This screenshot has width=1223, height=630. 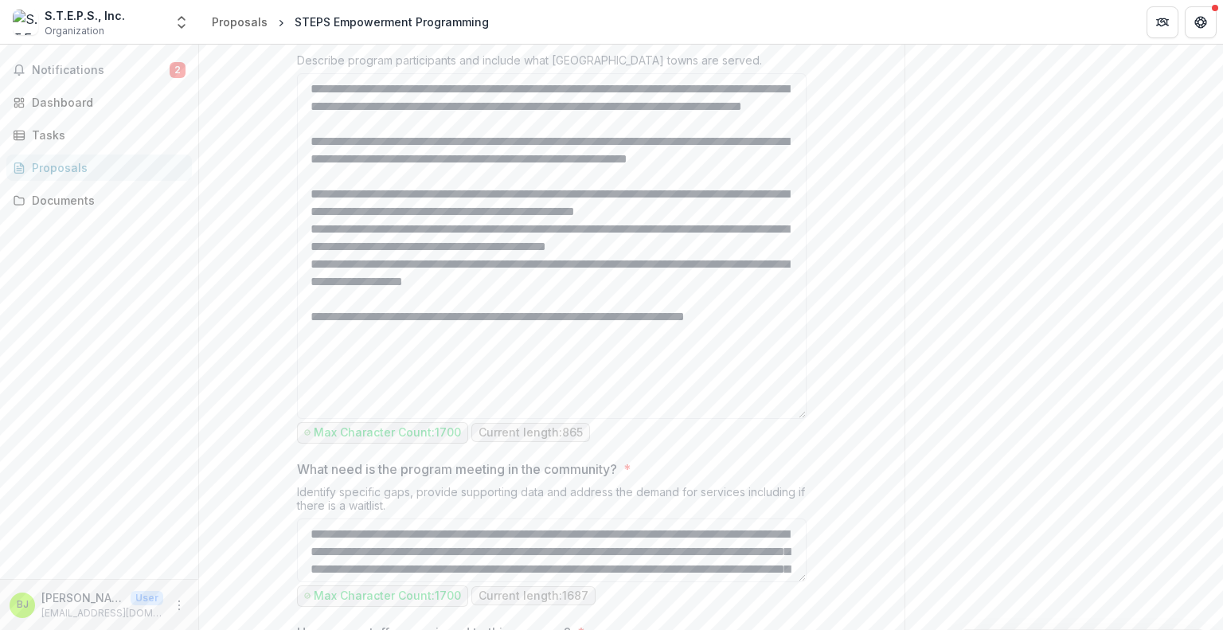 I want to click on button: Notifications2, so click(x=99, y=70).